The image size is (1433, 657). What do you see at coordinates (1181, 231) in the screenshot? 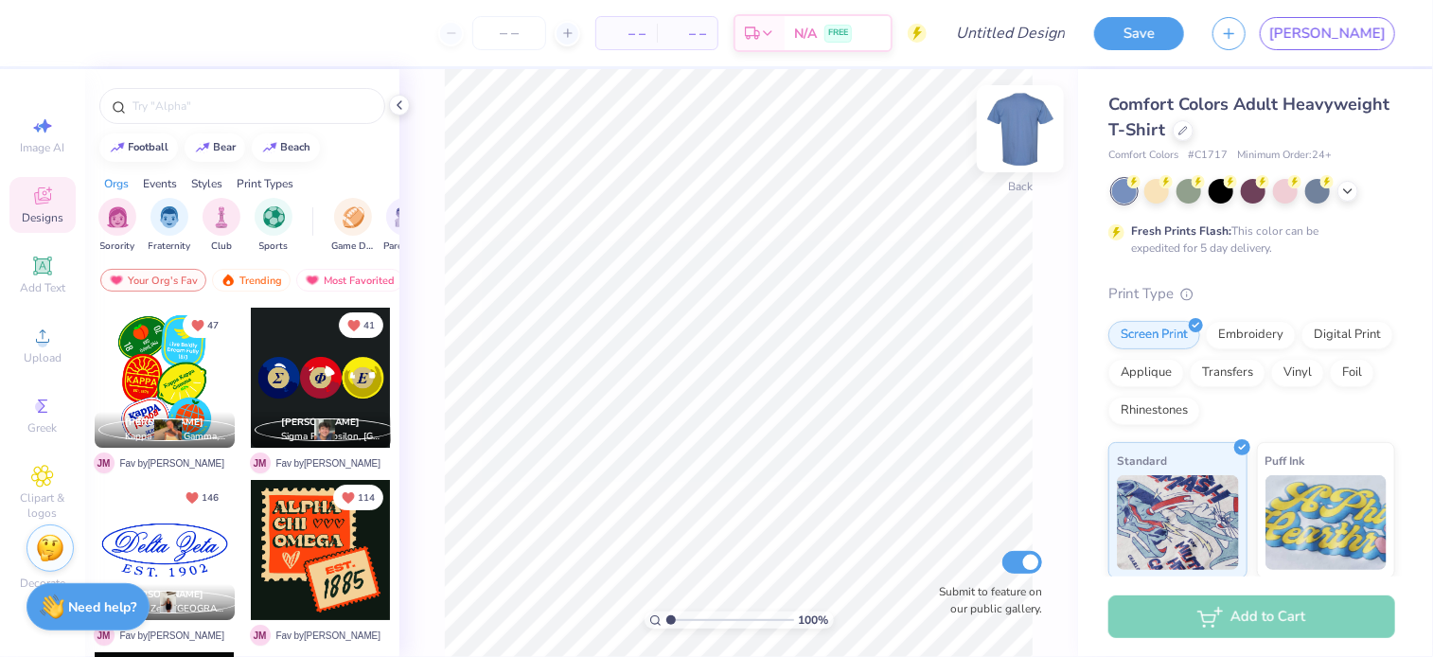
I see `strong: Fresh Prints Flash:` at bounding box center [1181, 231].